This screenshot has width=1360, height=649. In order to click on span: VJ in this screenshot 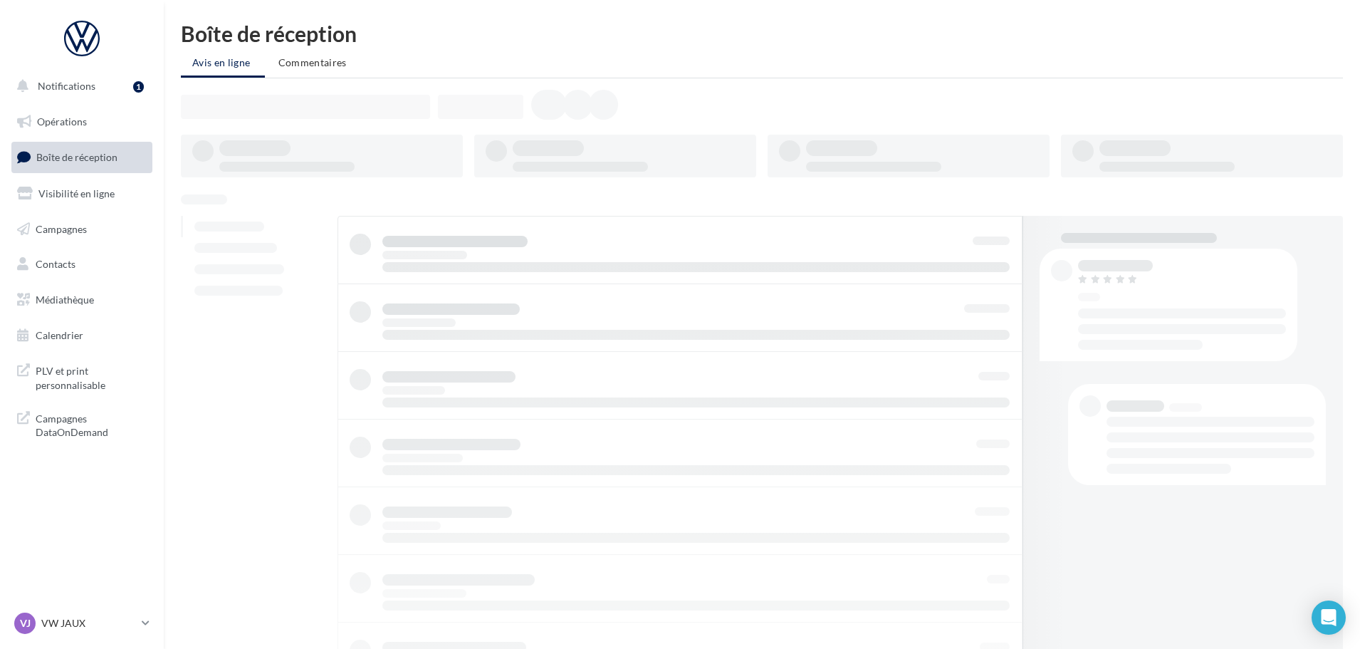, I will do `click(25, 623)`.